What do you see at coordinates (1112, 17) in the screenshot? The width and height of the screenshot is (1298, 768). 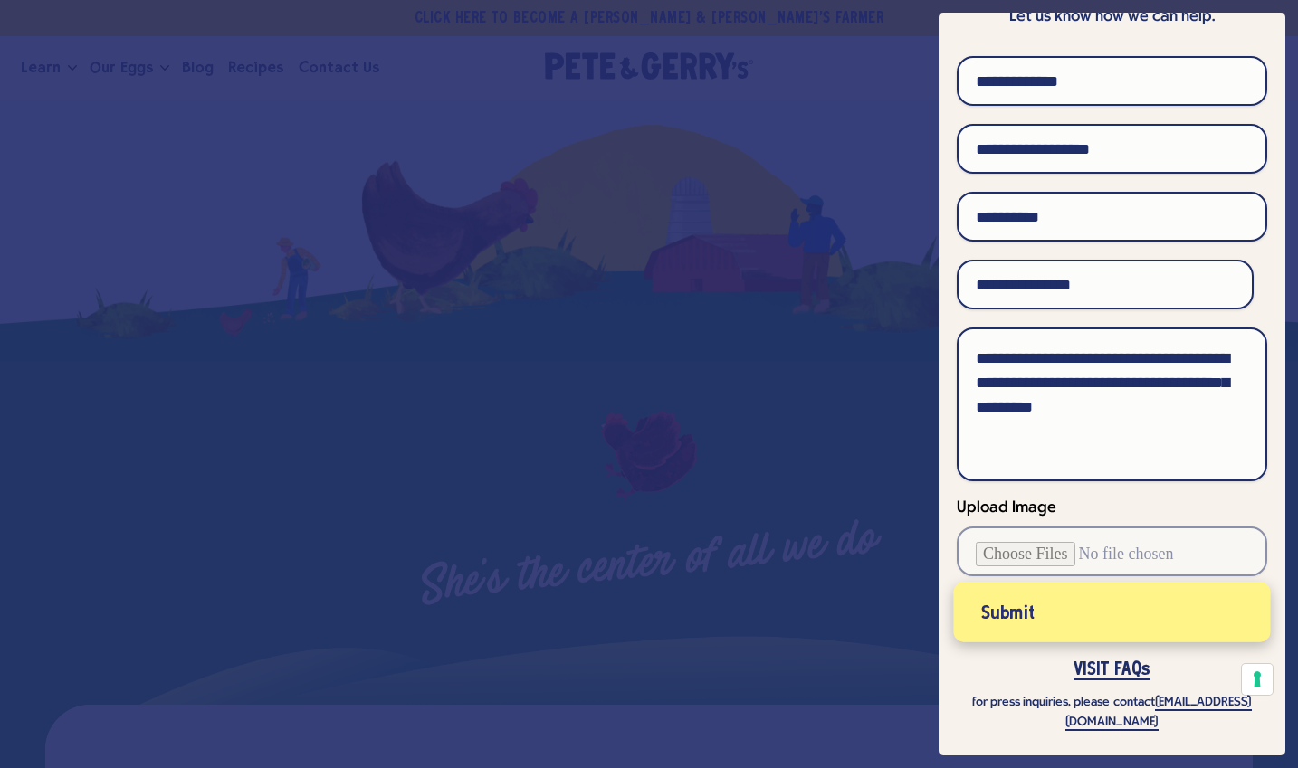 I see `p: Let us know how we can help.` at bounding box center [1112, 17].